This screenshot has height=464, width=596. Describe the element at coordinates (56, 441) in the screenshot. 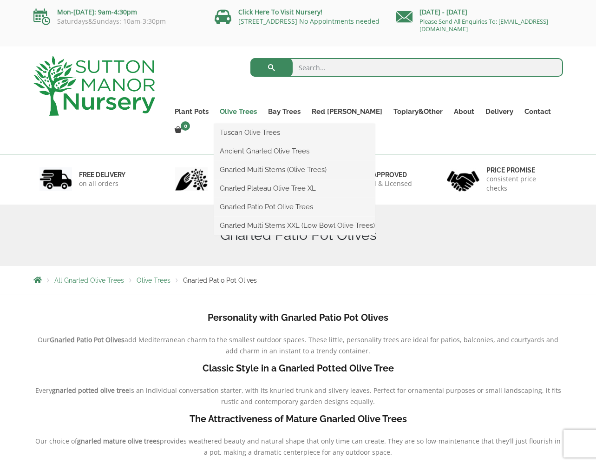

I see `span: Our choice of` at that location.